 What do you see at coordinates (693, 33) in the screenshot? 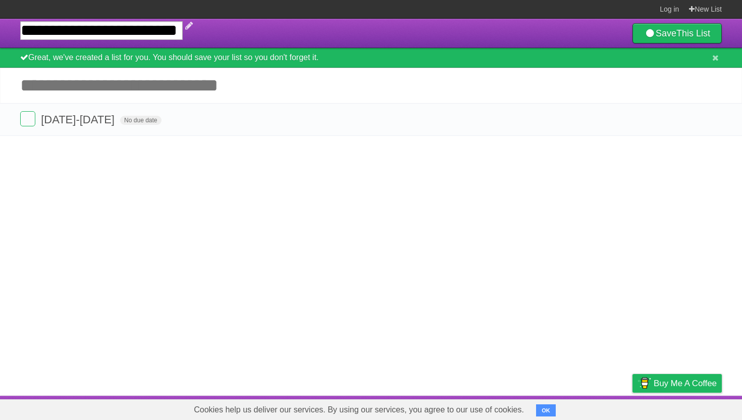
I see `b: This List` at bounding box center [693, 33].